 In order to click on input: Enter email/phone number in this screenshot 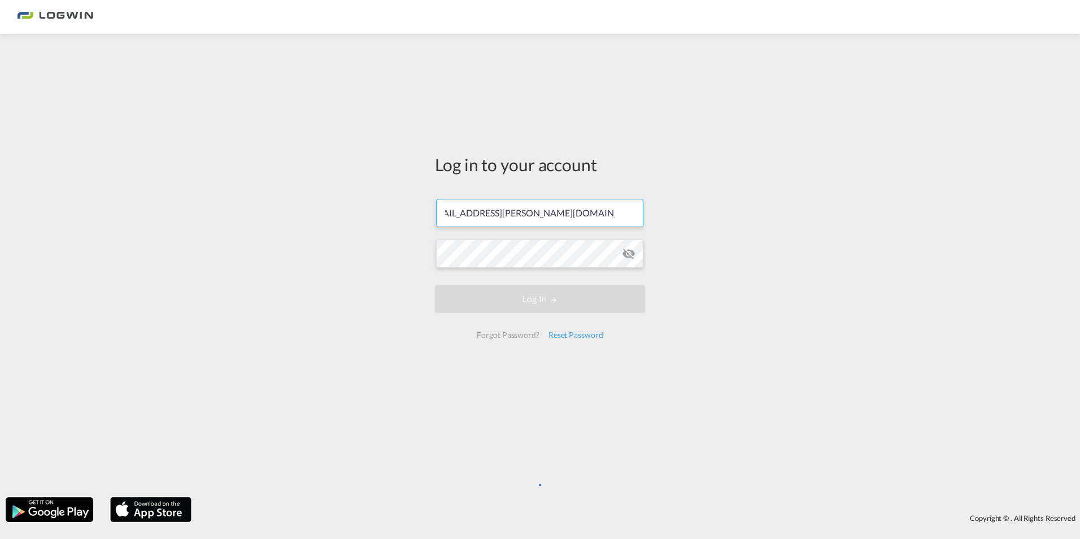, I will do `click(540, 213)`.